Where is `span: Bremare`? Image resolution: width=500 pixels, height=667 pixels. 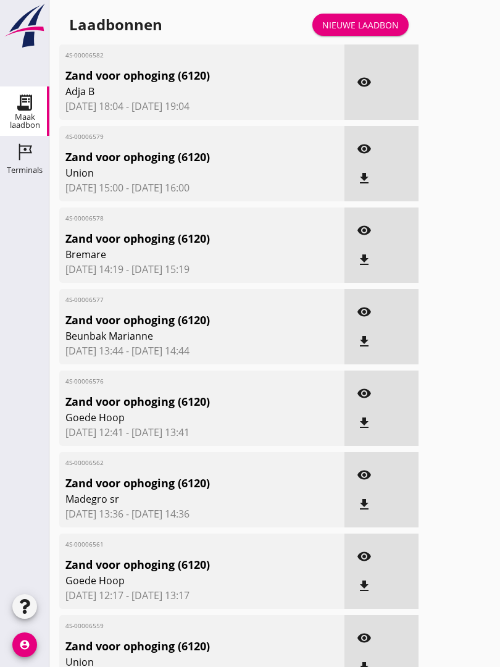
span: Bremare is located at coordinates (179, 255).